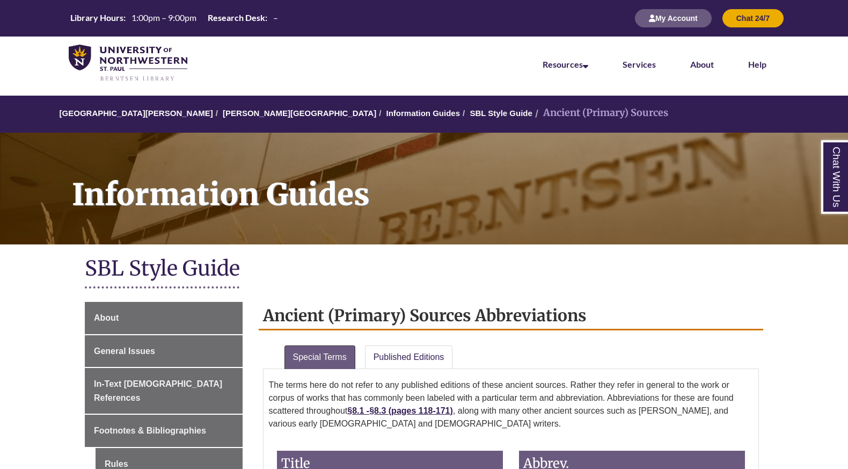 The image size is (848, 469). What do you see at coordinates (511, 316) in the screenshot?
I see `h2: Ancient (Primary) Sources Abbreviations` at bounding box center [511, 316].